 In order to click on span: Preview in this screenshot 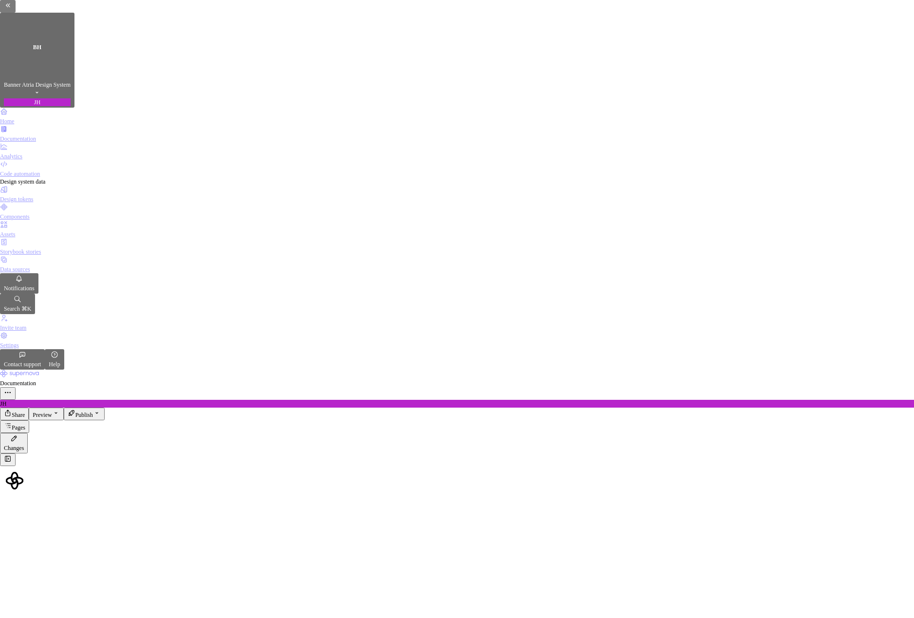, I will do `click(42, 415)`.